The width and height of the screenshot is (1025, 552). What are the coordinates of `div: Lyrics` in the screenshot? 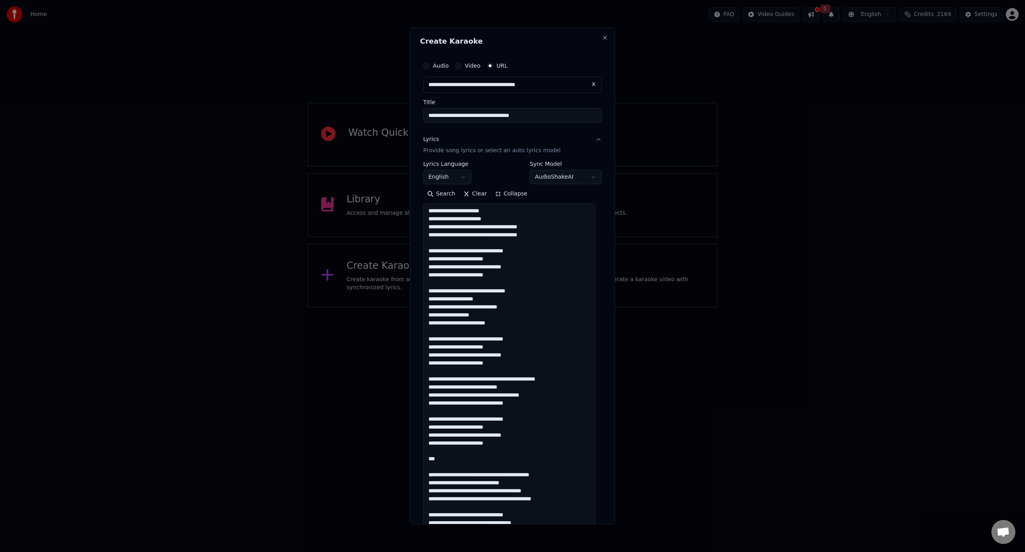 It's located at (431, 139).